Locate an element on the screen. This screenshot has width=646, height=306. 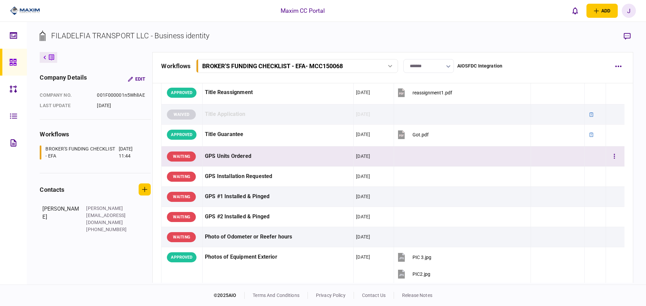
a: release notes is located at coordinates (417, 296).